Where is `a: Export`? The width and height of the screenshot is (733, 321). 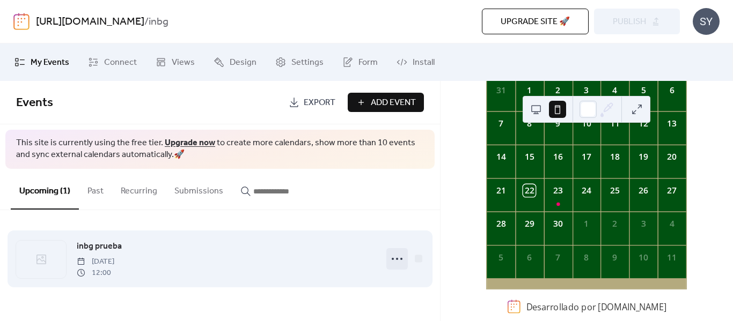 a: Export is located at coordinates (312, 102).